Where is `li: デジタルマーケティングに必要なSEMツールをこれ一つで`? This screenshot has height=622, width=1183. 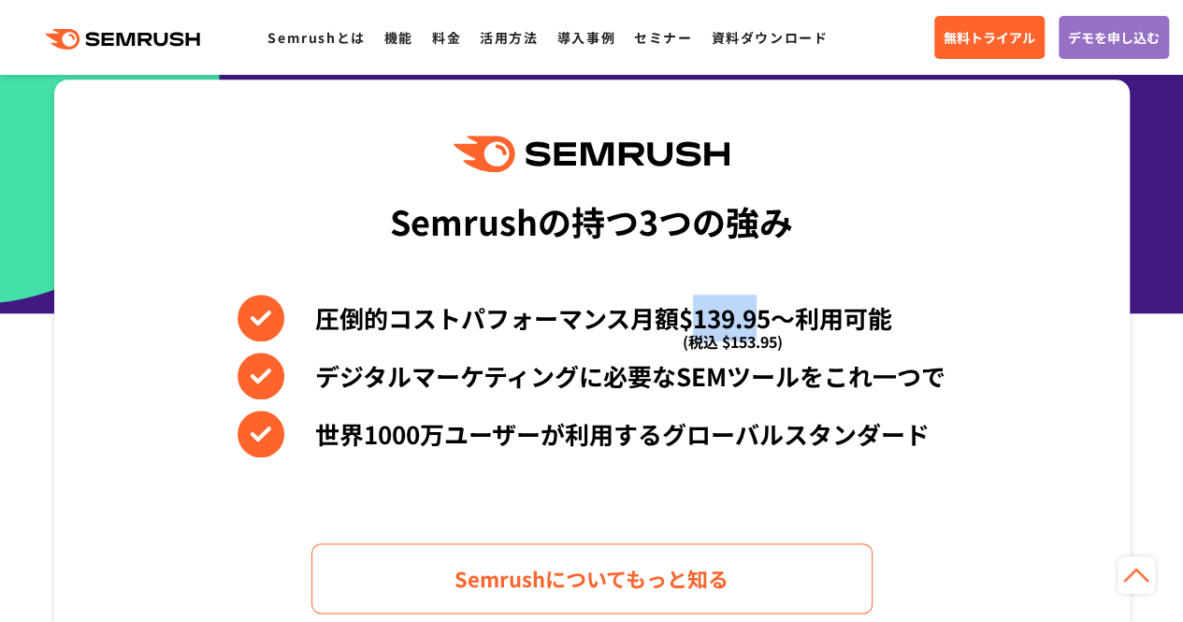 li: デジタルマーケティングに必要なSEMツールをこれ一つで is located at coordinates (591, 376).